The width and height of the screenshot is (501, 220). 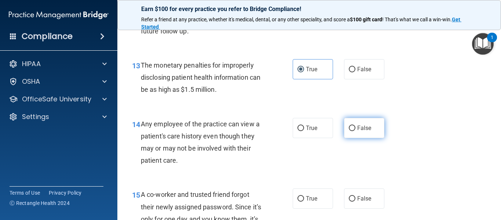 What do you see at coordinates (301, 23) in the screenshot?
I see `strong: Get Started` at bounding box center [301, 23].